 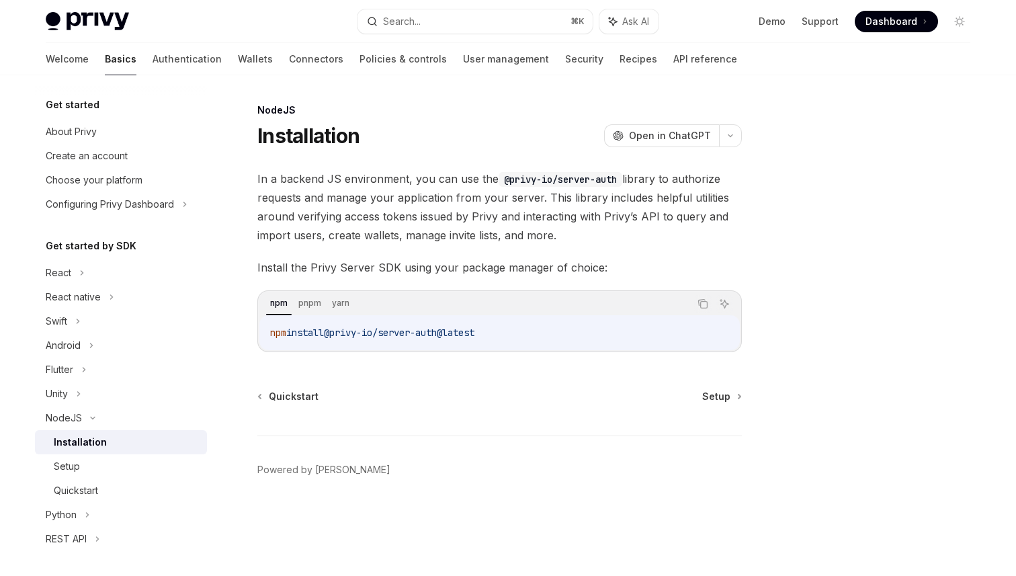 I want to click on div: Swift, so click(x=56, y=321).